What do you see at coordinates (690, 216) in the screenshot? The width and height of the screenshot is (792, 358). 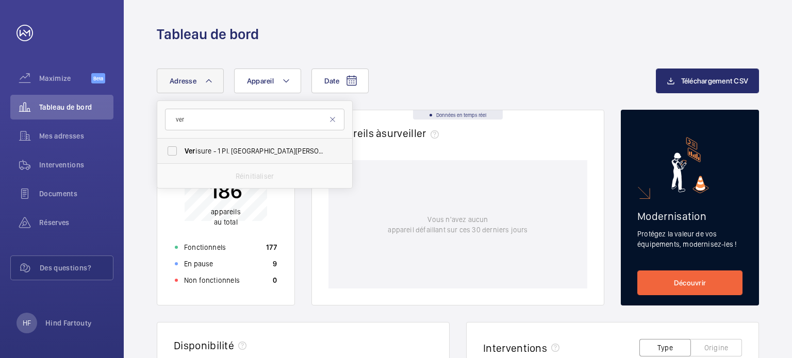 I see `h2: Modernisation` at bounding box center [690, 216].